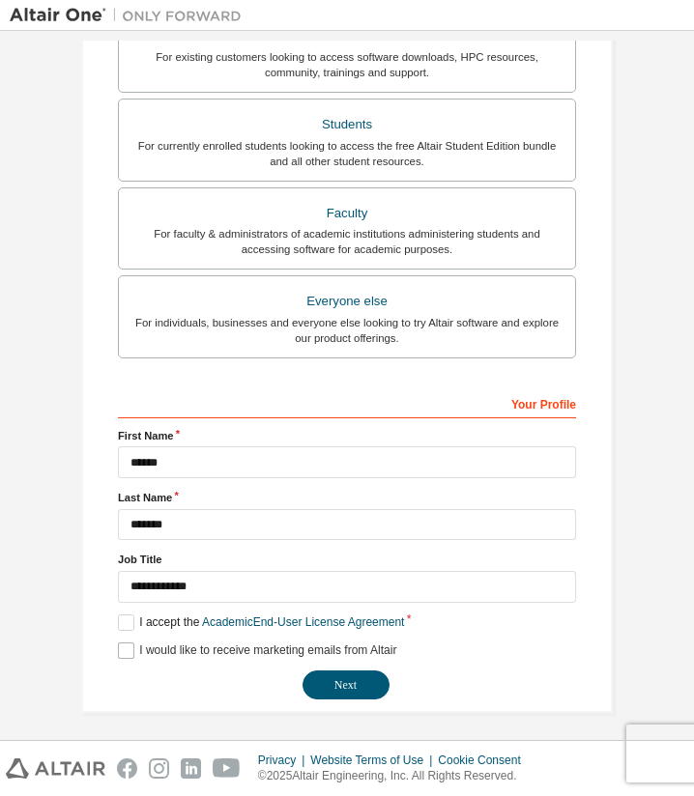  What do you see at coordinates (302, 622) in the screenshot?
I see `a: Academic End-User License Agreement` at bounding box center [302, 622].